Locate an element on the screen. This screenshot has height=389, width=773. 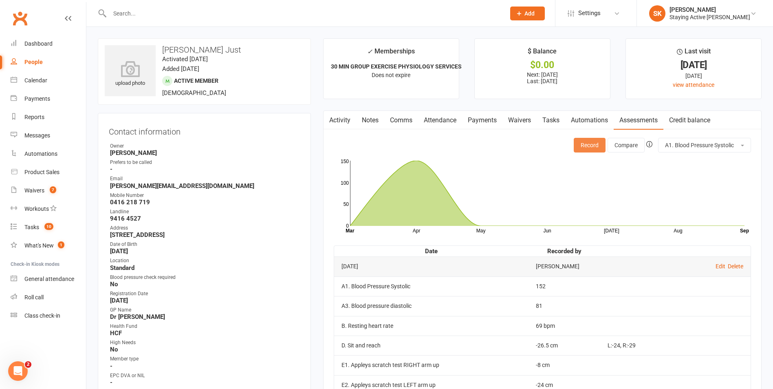
td: B. Resting heart rate is located at coordinates (431, 326).